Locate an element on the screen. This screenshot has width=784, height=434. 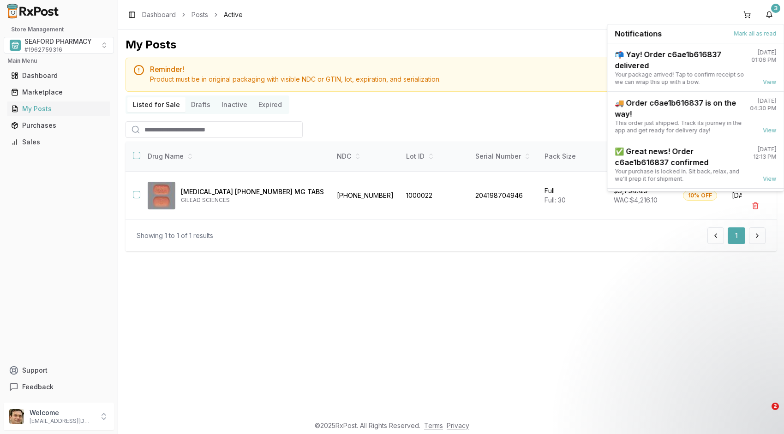
div: Marketplace is located at coordinates (59, 92).